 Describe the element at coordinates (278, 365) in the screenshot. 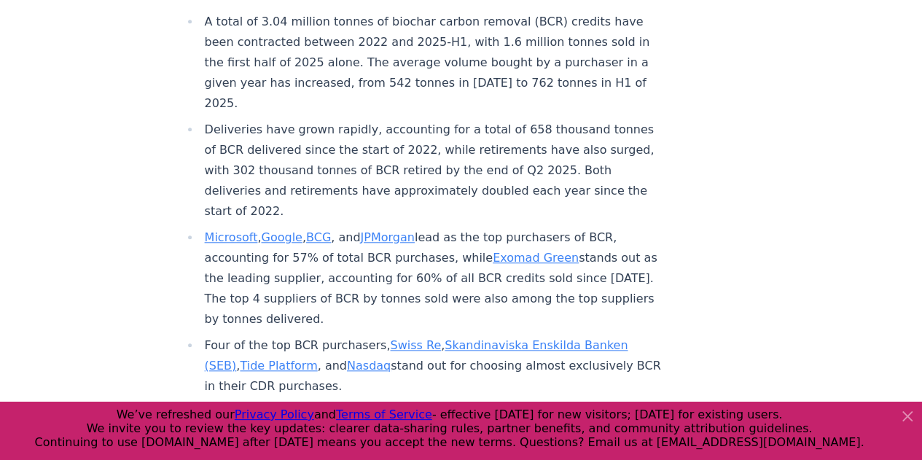

I see `a: Tide Platform` at that location.